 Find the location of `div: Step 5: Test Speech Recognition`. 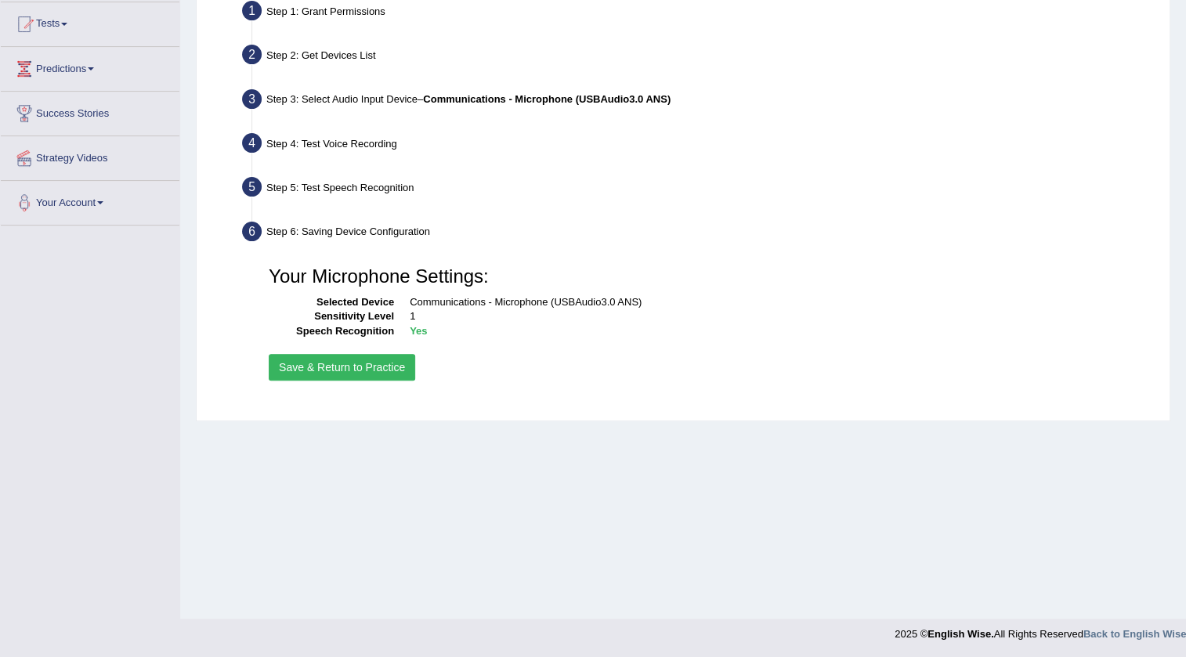

div: Step 5: Test Speech Recognition is located at coordinates (699, 190).